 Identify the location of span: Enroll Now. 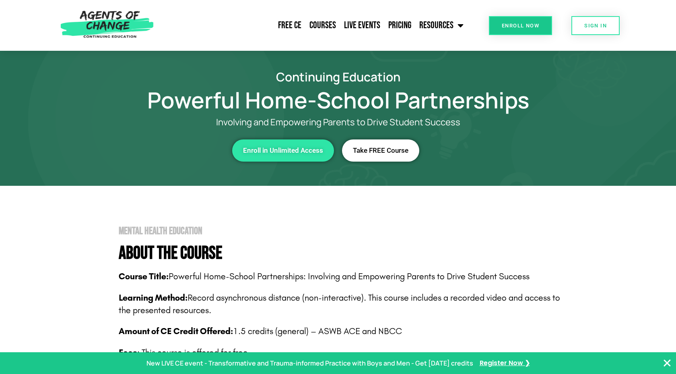
(520, 25).